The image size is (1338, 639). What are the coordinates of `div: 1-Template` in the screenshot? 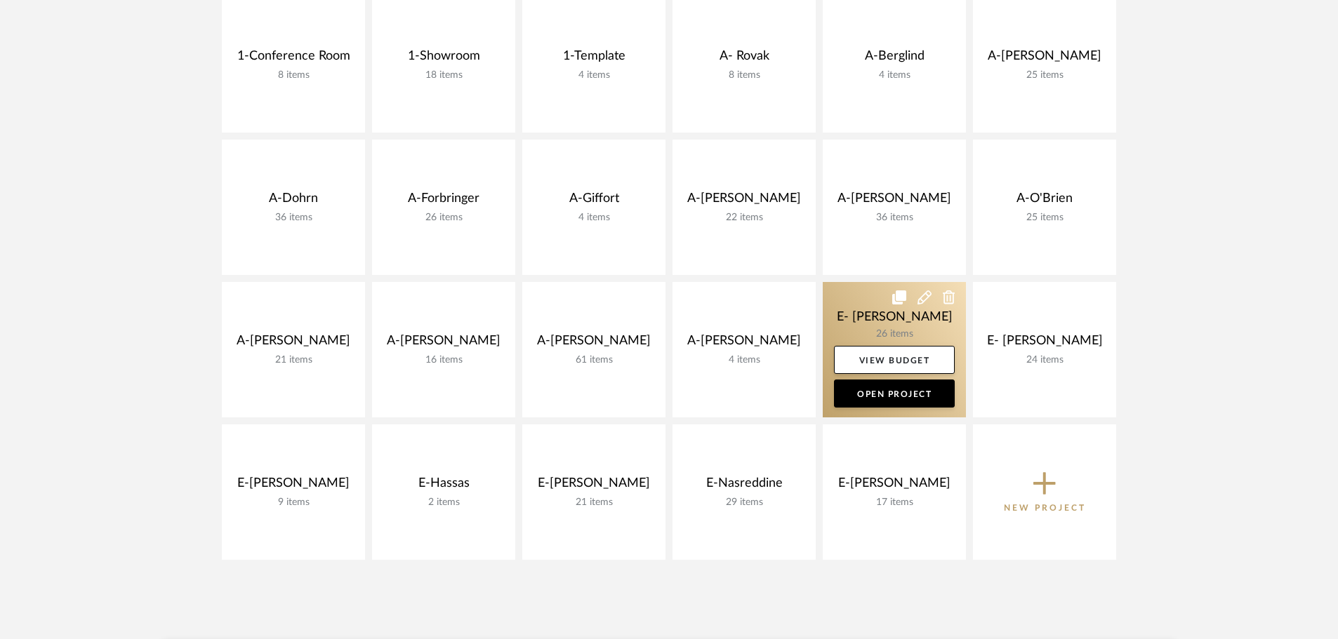 It's located at (594, 59).